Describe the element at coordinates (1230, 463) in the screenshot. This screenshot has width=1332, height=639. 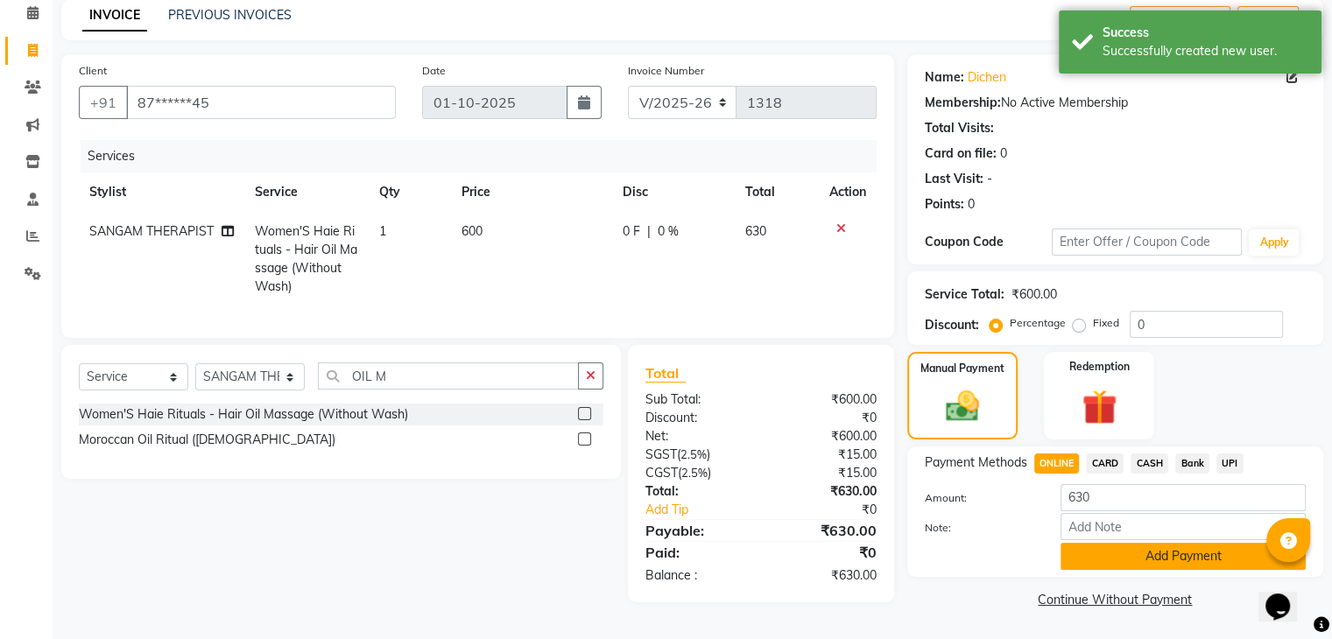
I see `span: UPI` at that location.